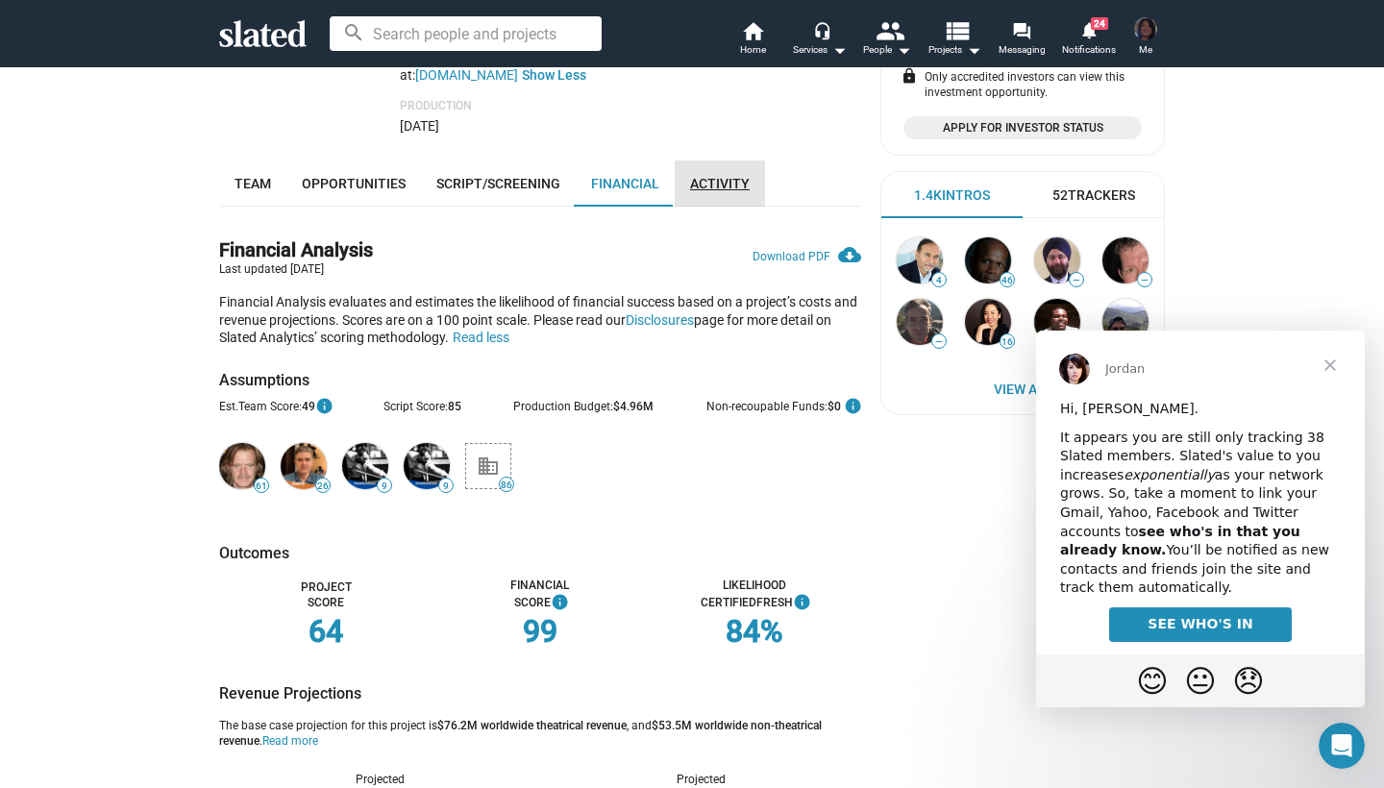 This screenshot has height=788, width=1384. What do you see at coordinates (133, 144) in the screenshot?
I see `i: exponentially` at bounding box center [133, 144].